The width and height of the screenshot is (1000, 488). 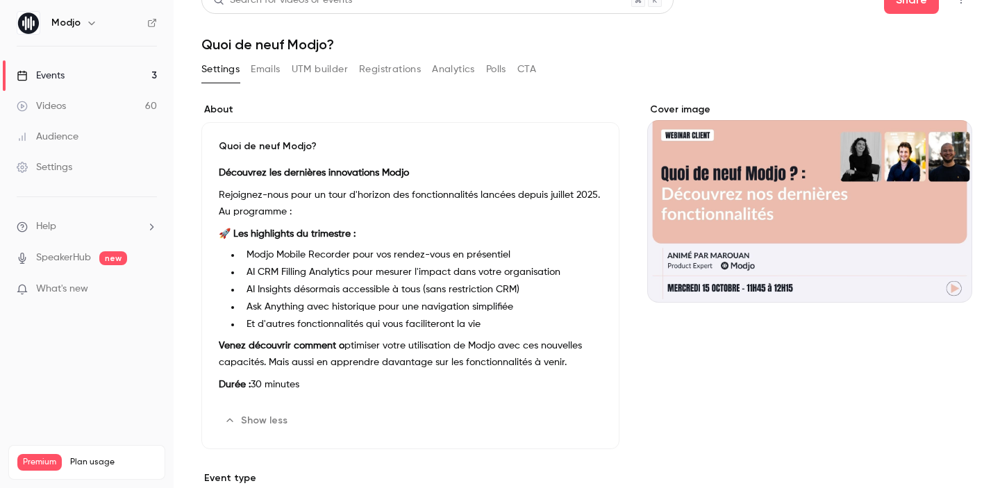 I want to click on span: What's new, so click(x=62, y=289).